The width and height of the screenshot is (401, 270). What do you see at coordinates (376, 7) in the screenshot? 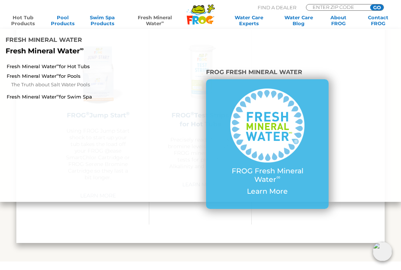
I see `input: GO` at bounding box center [376, 7].